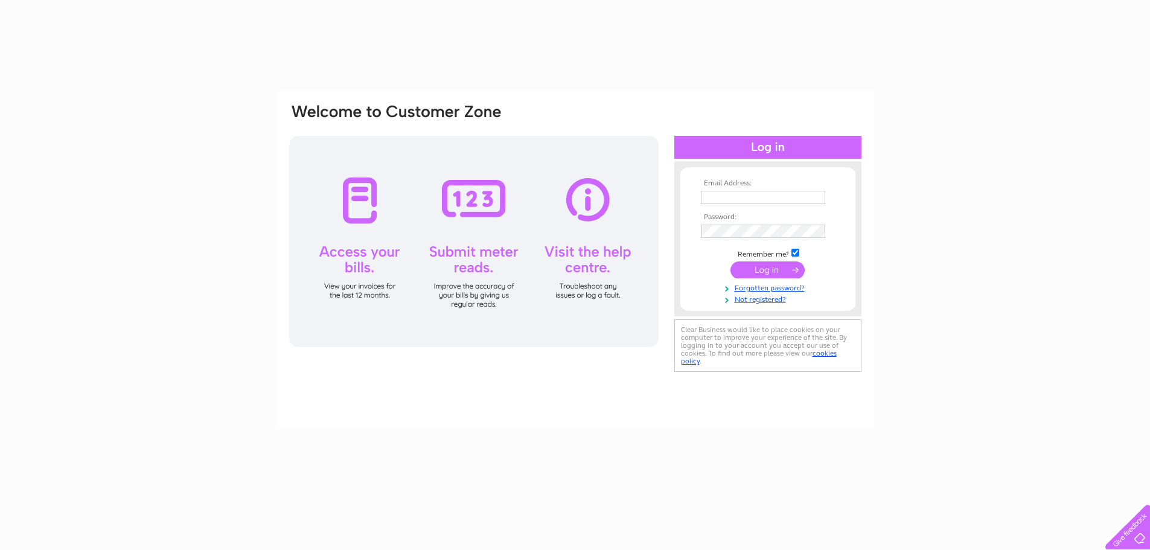  I want to click on th: Password:, so click(768, 217).